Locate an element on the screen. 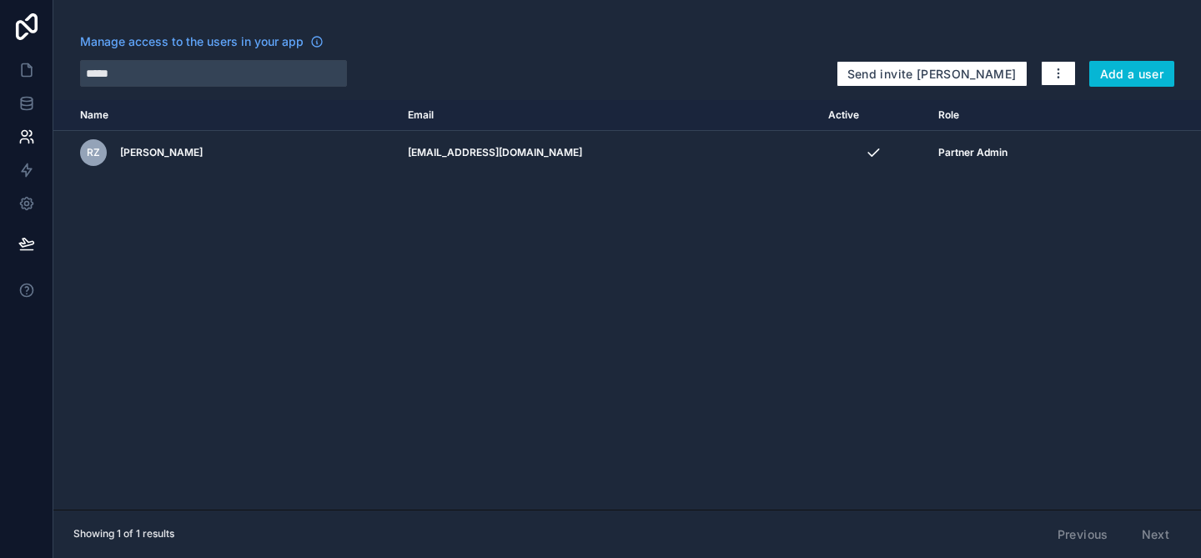 This screenshot has width=1201, height=558. span: Manage access to the users in your app is located at coordinates (192, 42).